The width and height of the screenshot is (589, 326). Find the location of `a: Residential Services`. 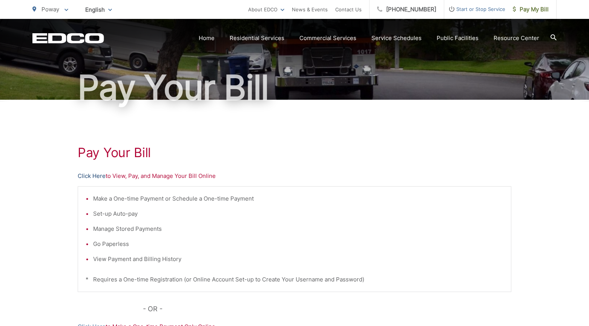

a: Residential Services is located at coordinates (257, 38).